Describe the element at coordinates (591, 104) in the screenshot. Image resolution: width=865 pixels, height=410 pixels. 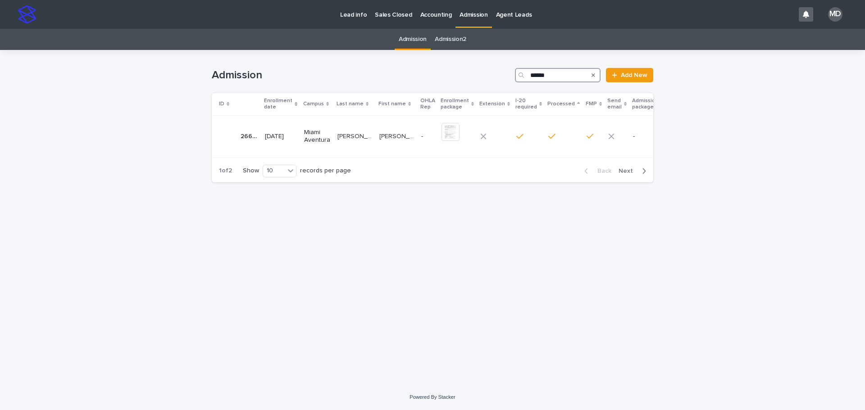
I see `p: FMP` at that location.